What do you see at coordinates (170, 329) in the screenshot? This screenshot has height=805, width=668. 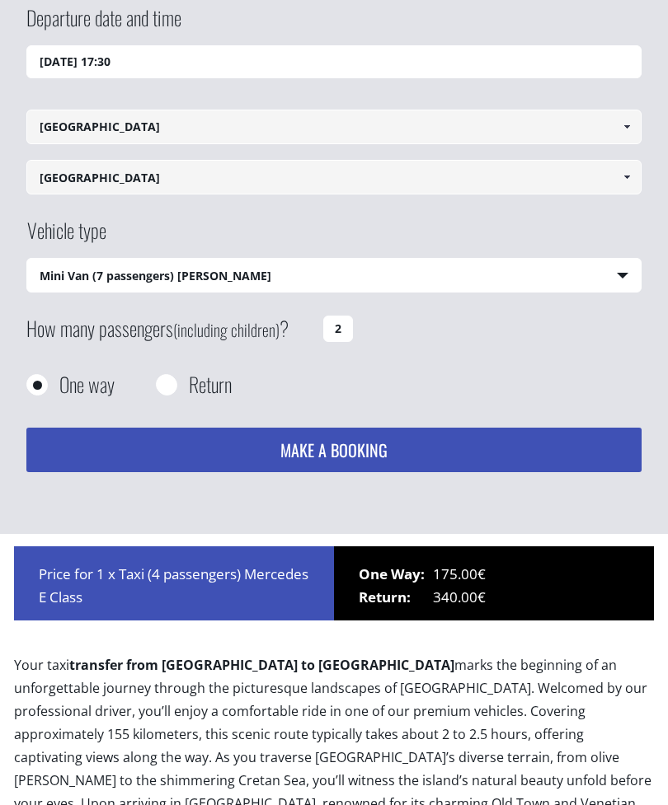 I see `label: How many passengers ?` at bounding box center [170, 329].